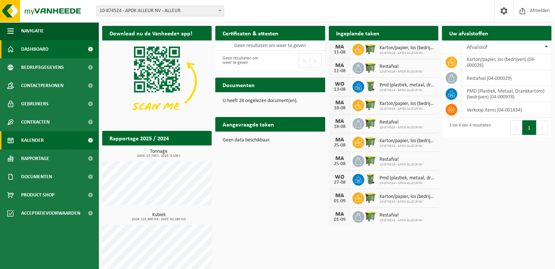 The height and width of the screenshot is (269, 555). Describe the element at coordinates (184, 152) in the screenshot. I see `a: Bekijk rapportage` at that location.